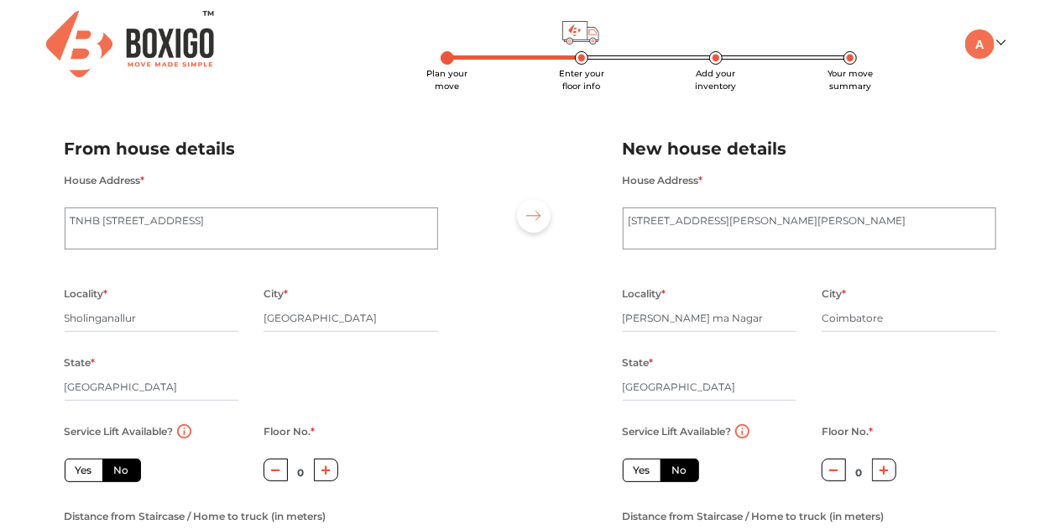 This screenshot has width=1060, height=530. Describe the element at coordinates (809, 149) in the screenshot. I see `h2: New house details` at that location.